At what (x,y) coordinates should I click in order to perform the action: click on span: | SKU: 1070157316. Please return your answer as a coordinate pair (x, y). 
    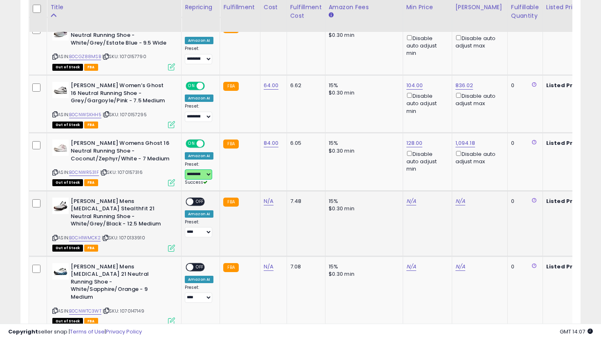
    Looking at the image, I should click on (121, 172).